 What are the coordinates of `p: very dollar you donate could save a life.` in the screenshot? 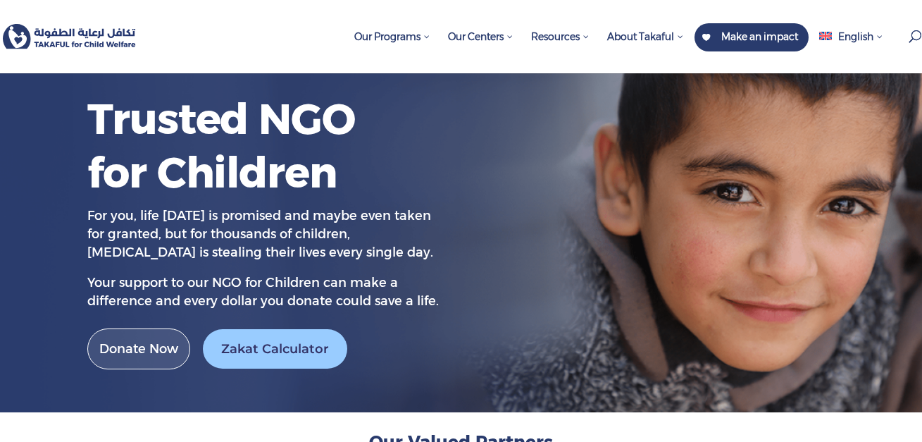 It's located at (264, 292).